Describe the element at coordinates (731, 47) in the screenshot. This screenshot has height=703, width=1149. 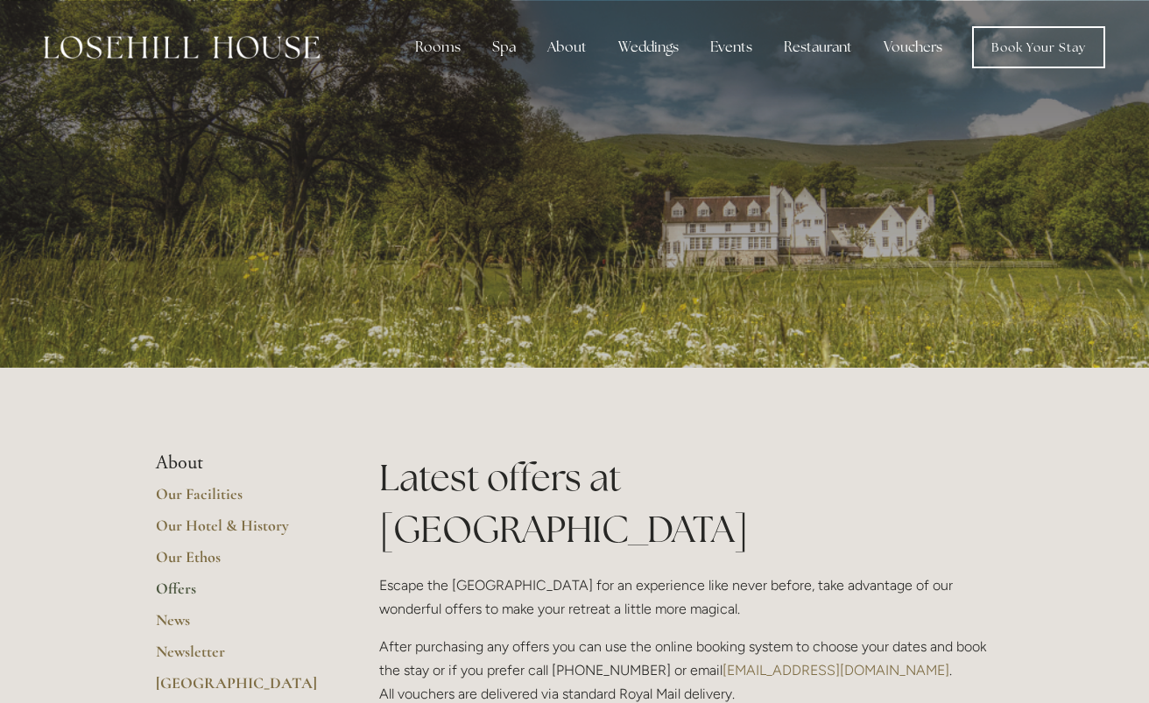
I see `div: Events` at that location.